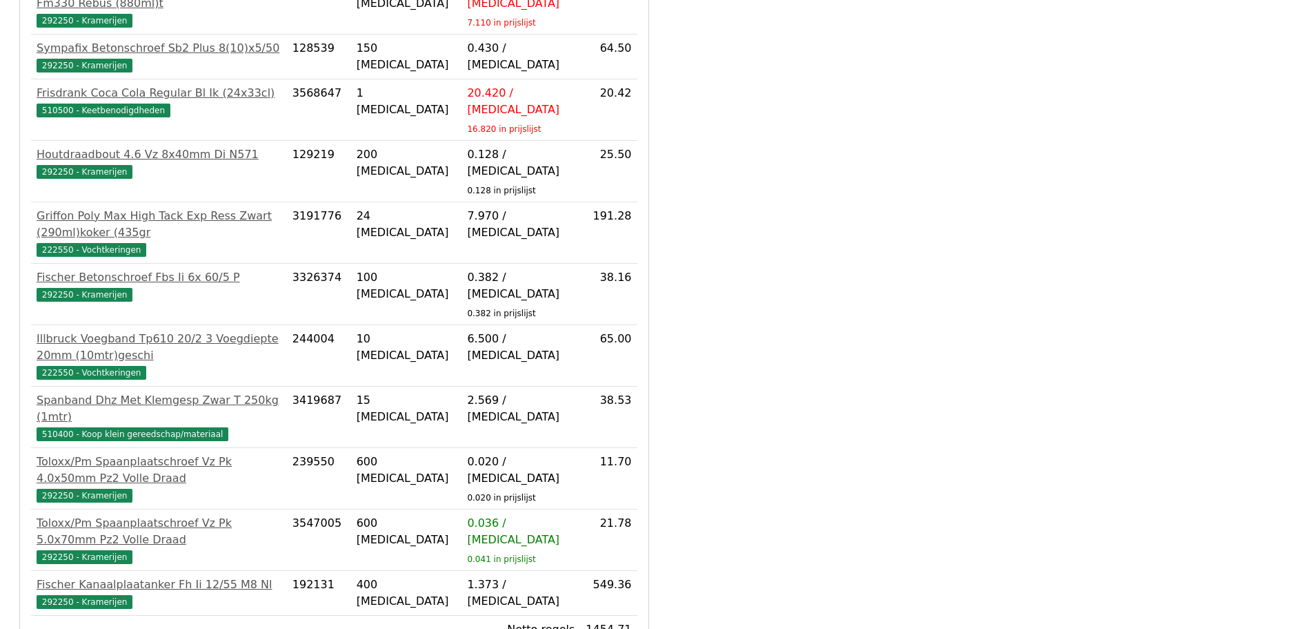 The image size is (1314, 629). Describe the element at coordinates (159, 48) in the screenshot. I see `div: Sympafix Betonschroef Sb2 Plus 8(10)x5/50` at that location.